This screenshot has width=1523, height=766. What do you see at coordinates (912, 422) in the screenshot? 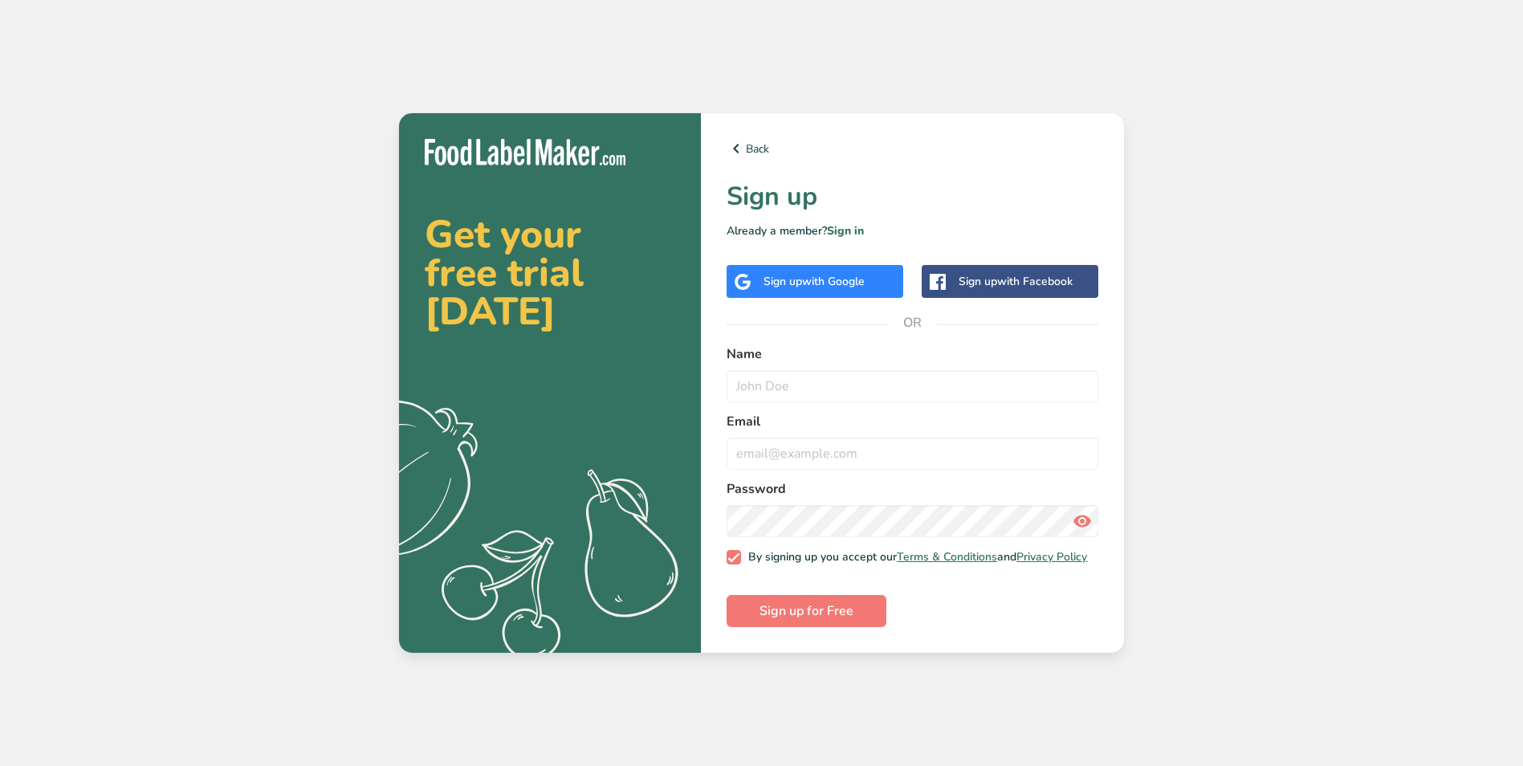
I see `label: Email` at bounding box center [912, 422].